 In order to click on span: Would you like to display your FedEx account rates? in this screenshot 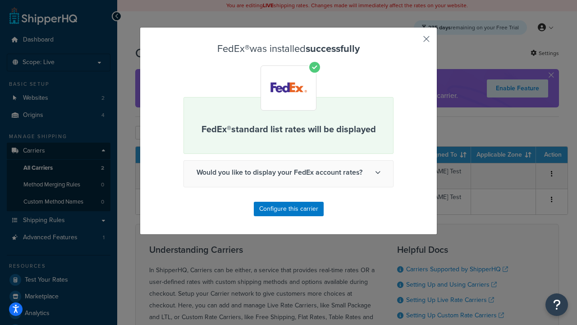, I will do `click(289, 172)`.